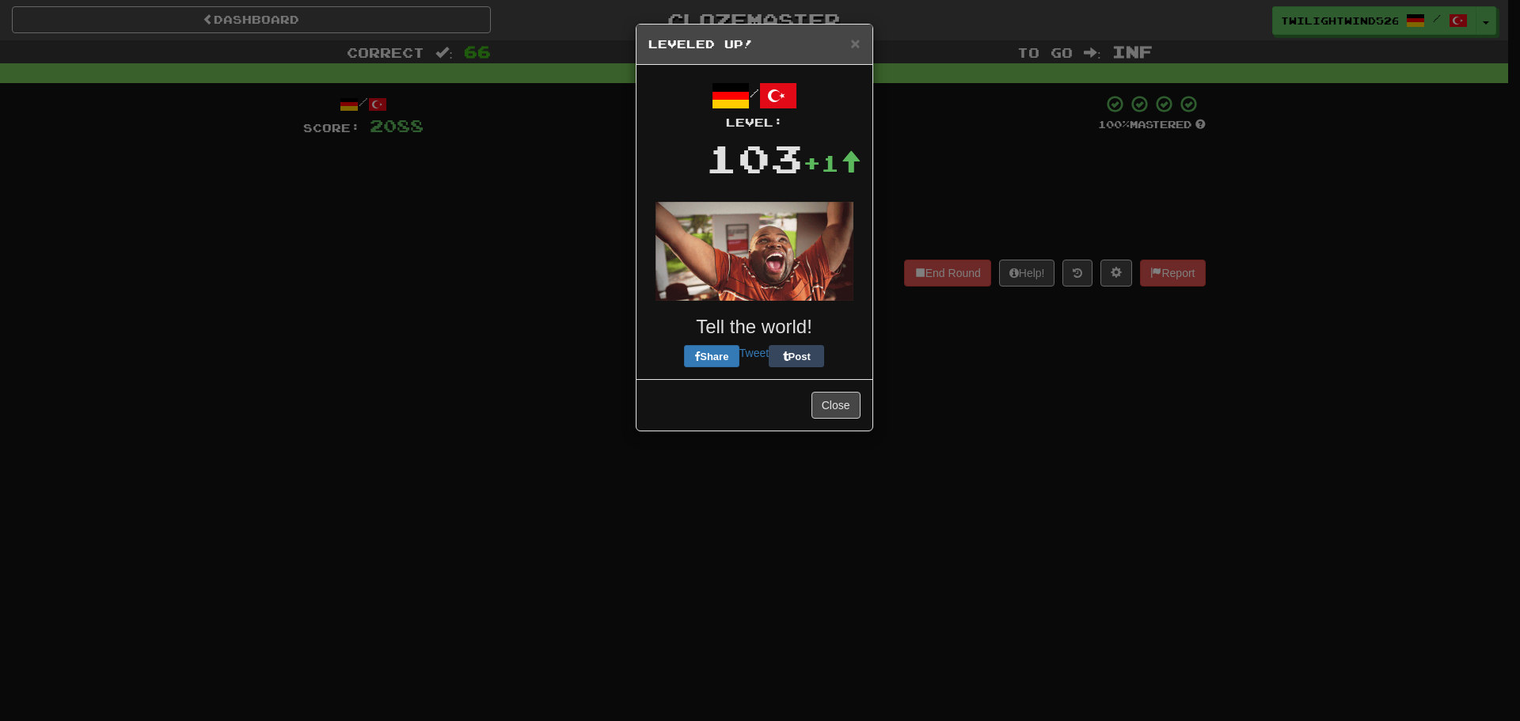  Describe the element at coordinates (797, 356) in the screenshot. I see `button: Post` at that location.